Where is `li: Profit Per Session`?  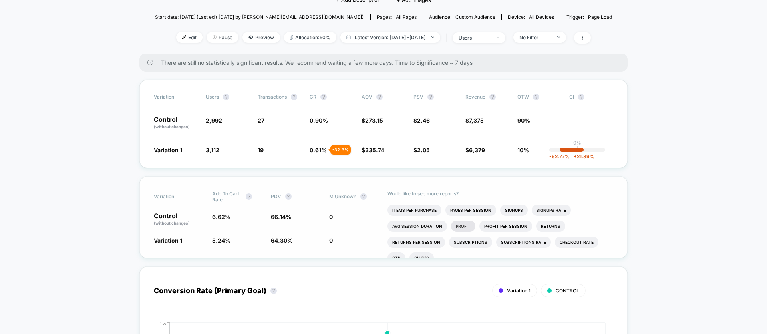 li: Profit Per Session is located at coordinates (505, 226).